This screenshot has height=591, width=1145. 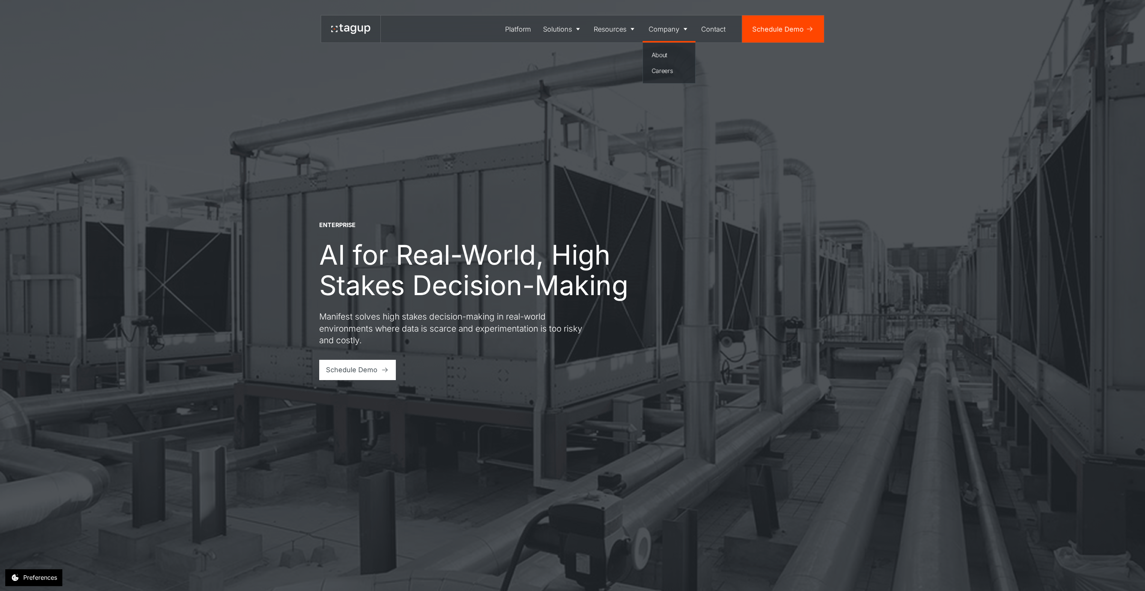 I want to click on a: Resources, so click(x=616, y=29).